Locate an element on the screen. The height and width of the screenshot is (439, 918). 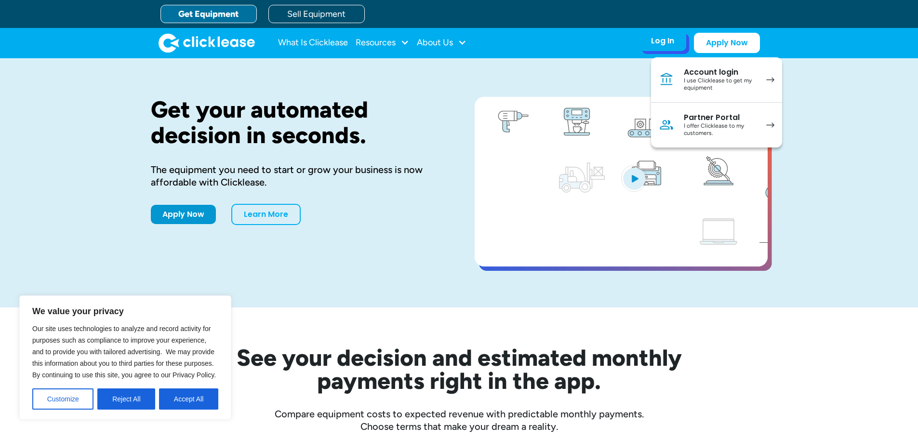
a: open lightbox is located at coordinates (621, 182).